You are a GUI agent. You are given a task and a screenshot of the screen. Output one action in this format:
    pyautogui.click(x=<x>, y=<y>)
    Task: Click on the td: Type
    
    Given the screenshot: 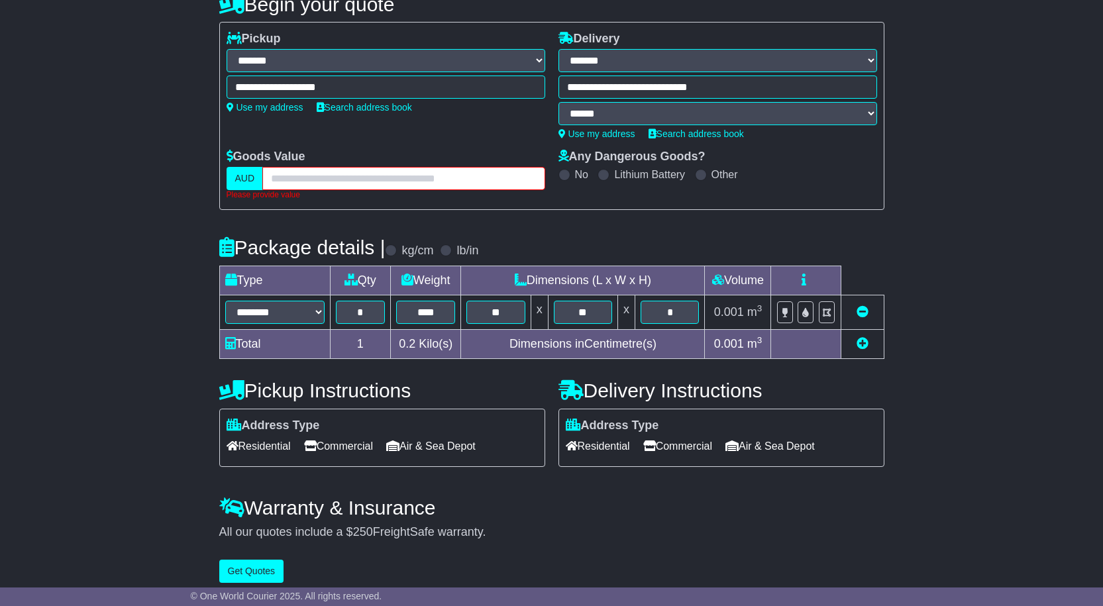 What is the action you would take?
    pyautogui.click(x=274, y=280)
    